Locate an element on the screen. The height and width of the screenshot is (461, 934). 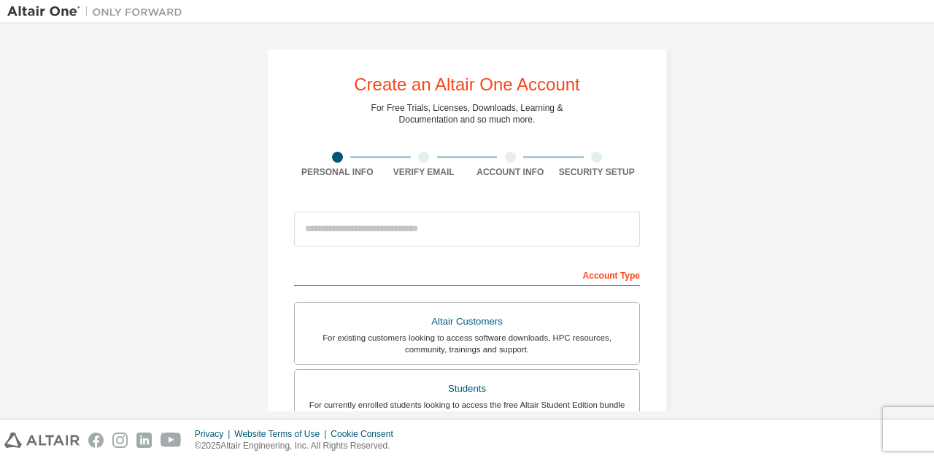
div: Account Type is located at coordinates (467, 274).